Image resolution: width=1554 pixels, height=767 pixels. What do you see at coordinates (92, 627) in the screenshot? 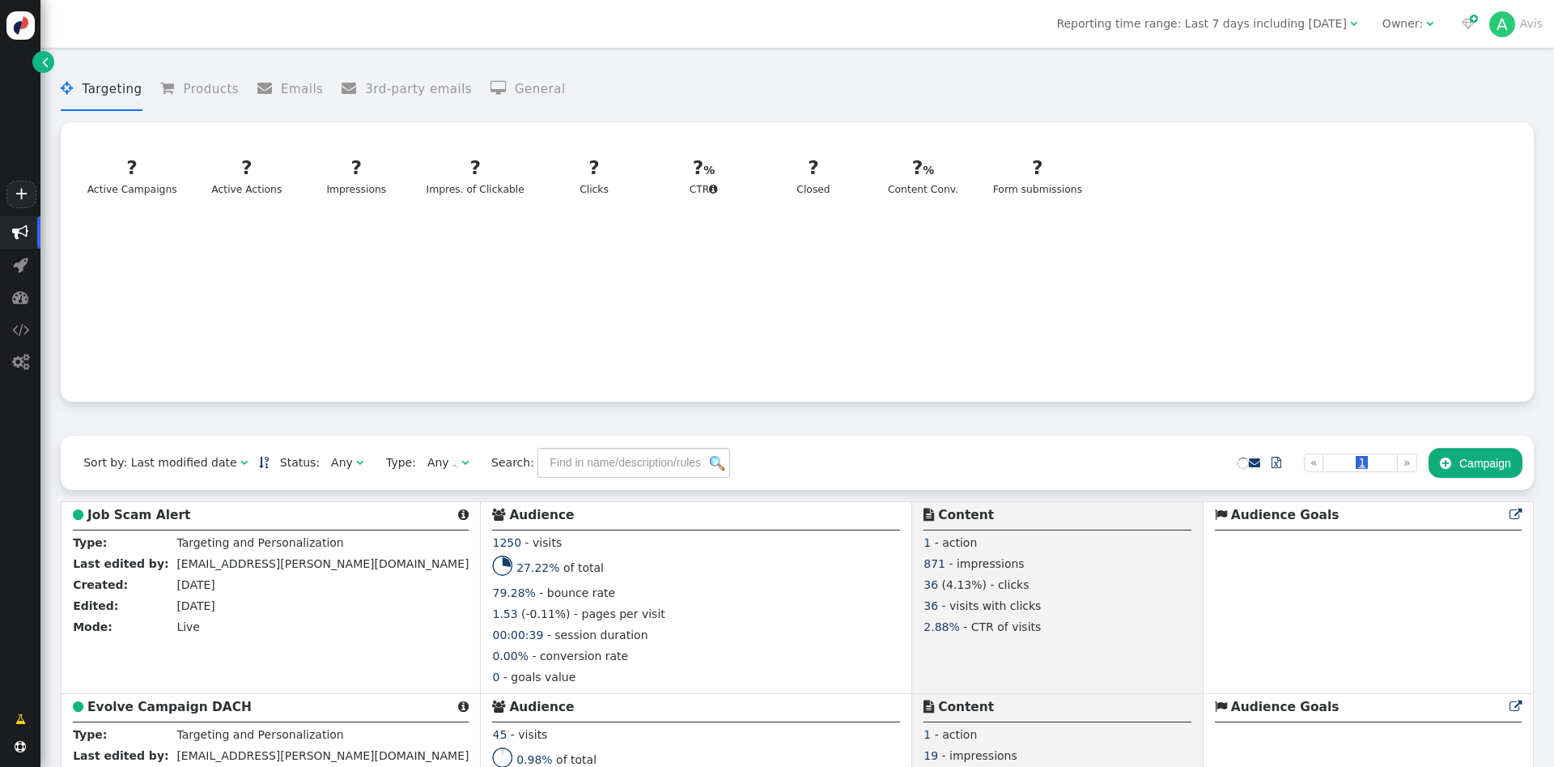
I see `b: Mode:` at bounding box center [92, 627].